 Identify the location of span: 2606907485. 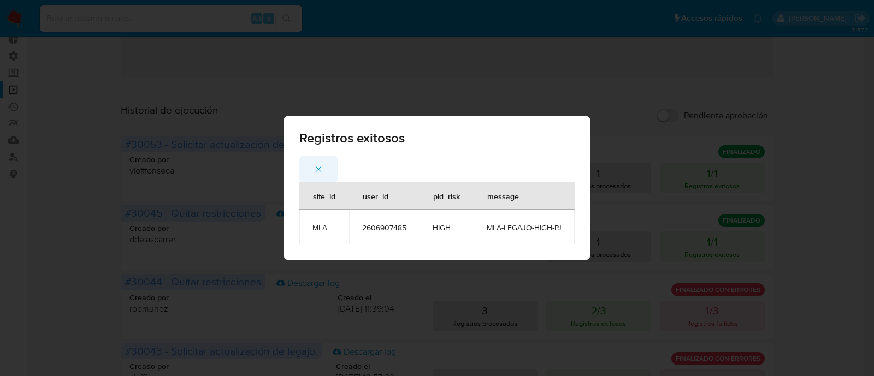
(384, 228).